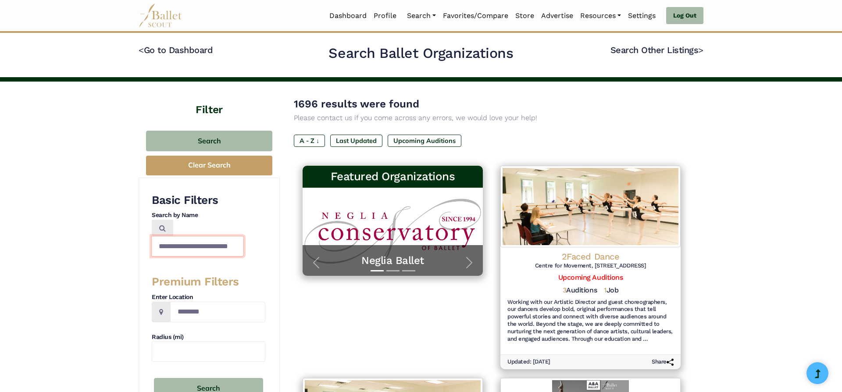 This screenshot has height=392, width=842. Describe the element at coordinates (421, 54) in the screenshot. I see `h2: Search Ballet Organizations` at that location.